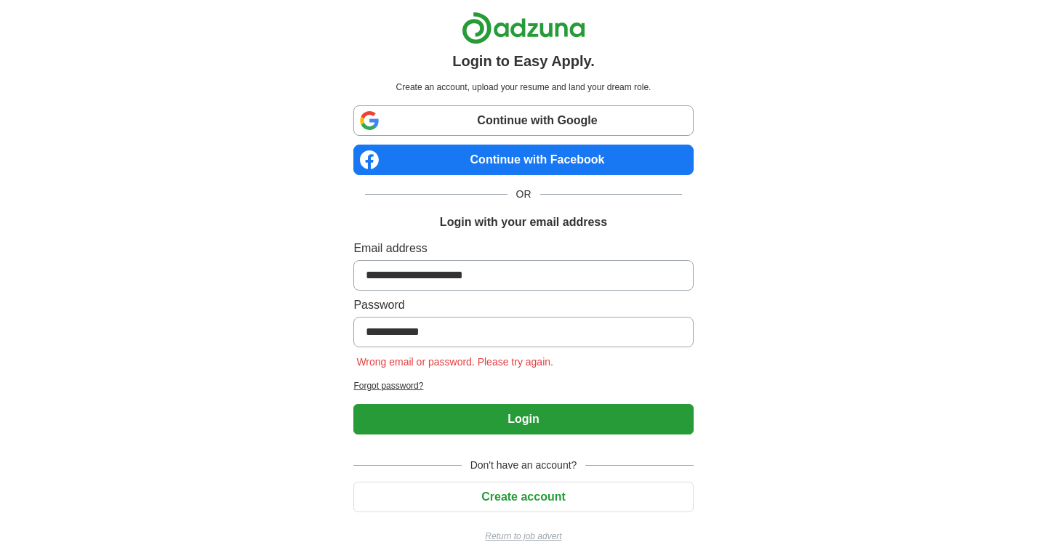 This screenshot has height=558, width=1047. I want to click on h1: Login to Easy Apply., so click(523, 61).